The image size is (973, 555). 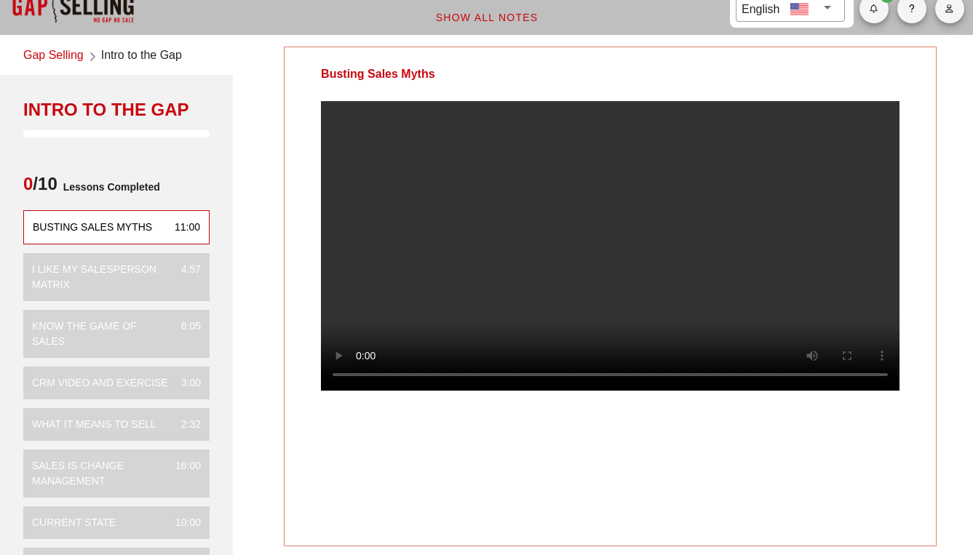 I want to click on a: Gap Selling, so click(x=53, y=56).